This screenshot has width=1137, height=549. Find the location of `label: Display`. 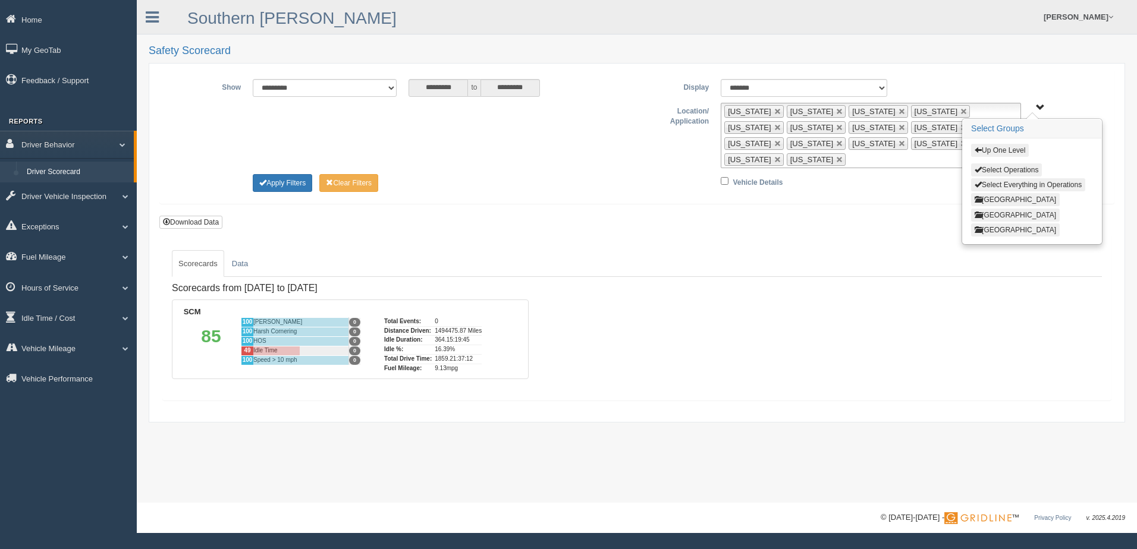

label: Display is located at coordinates (675, 86).